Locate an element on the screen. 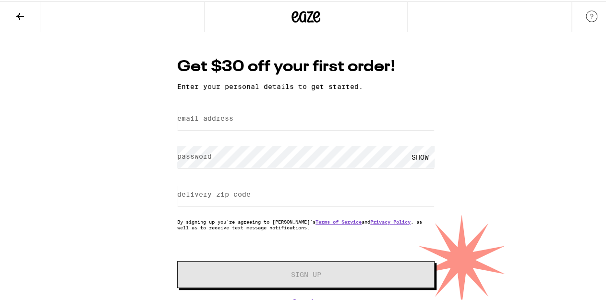  div: SHOW is located at coordinates (420, 155).